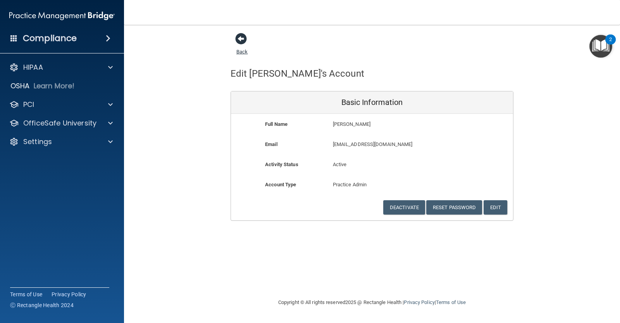 The image size is (620, 323). Describe the element at coordinates (29, 105) in the screenshot. I see `p: PCI` at that location.